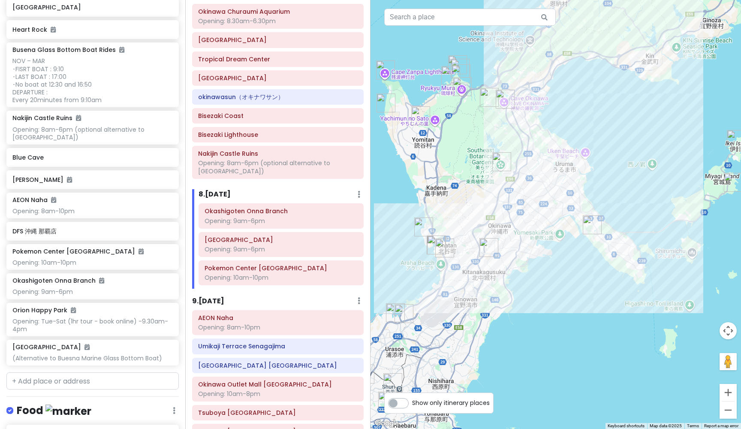 The image size is (741, 429). I want to click on span: Map data ©2025, so click(665, 425).